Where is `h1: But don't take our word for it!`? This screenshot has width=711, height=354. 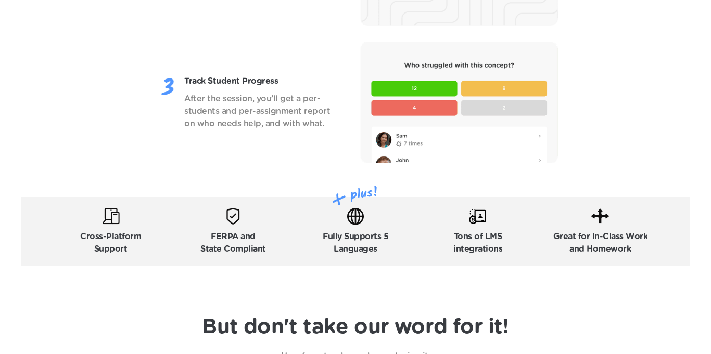 h1: But don't take our word for it! is located at coordinates (355, 327).